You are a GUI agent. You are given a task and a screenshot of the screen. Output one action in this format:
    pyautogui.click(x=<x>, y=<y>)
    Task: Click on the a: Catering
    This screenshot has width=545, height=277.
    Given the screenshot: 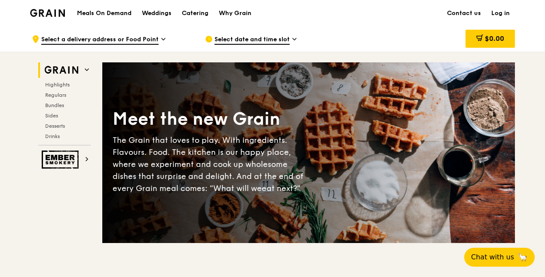 What is the action you would take?
    pyautogui.click(x=195, y=13)
    